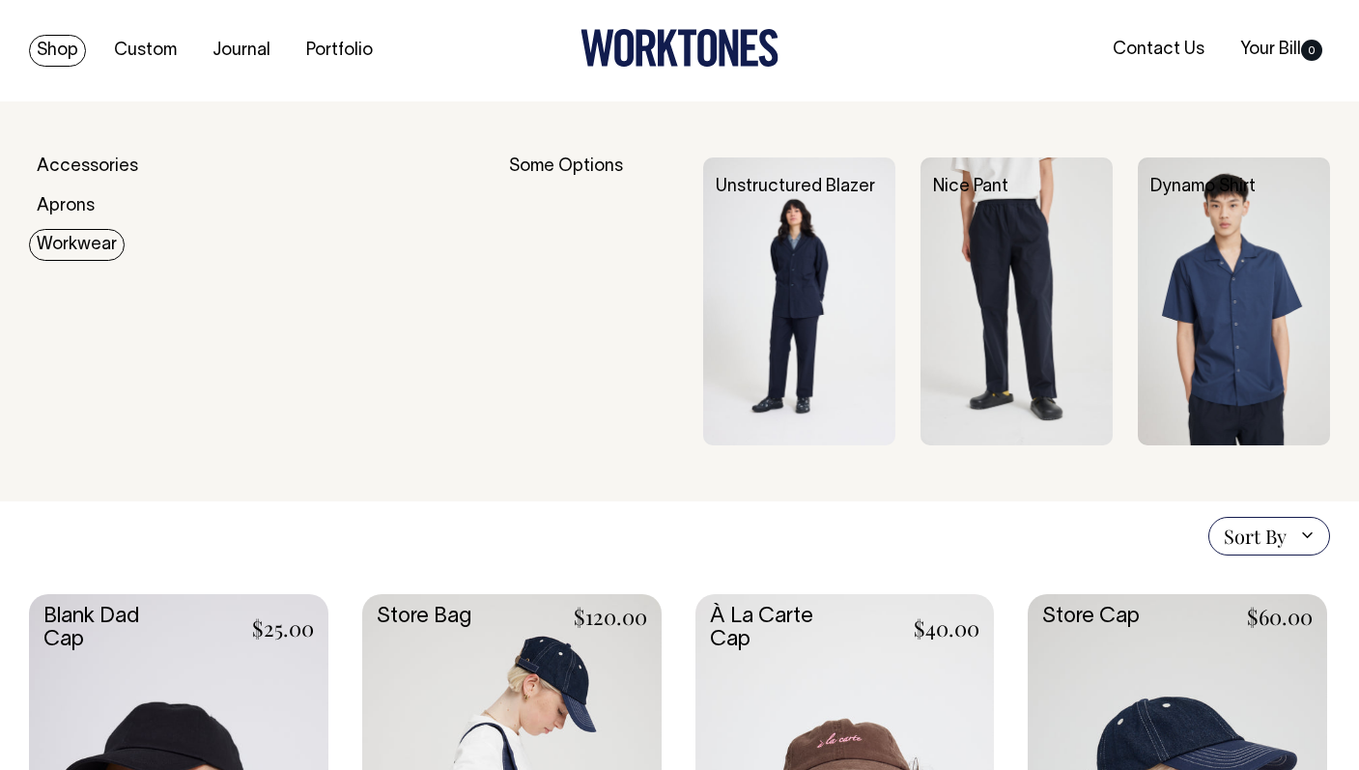 The image size is (1359, 770). Describe the element at coordinates (1203, 186) in the screenshot. I see `a: Dynamo Shirt` at that location.